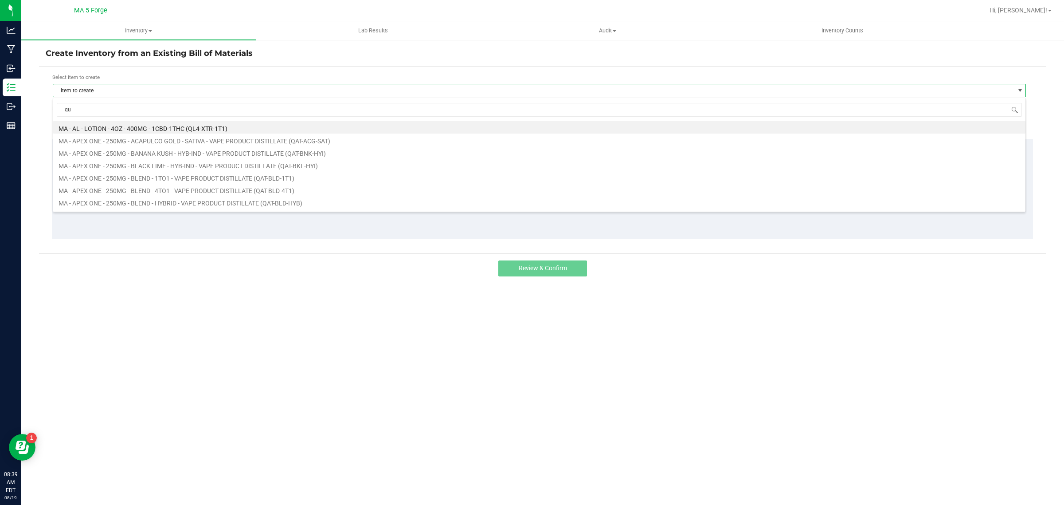  Describe the element at coordinates (543, 54) in the screenshot. I see `h4: Create Inventory from an Existing Bill of Materials` at that location.